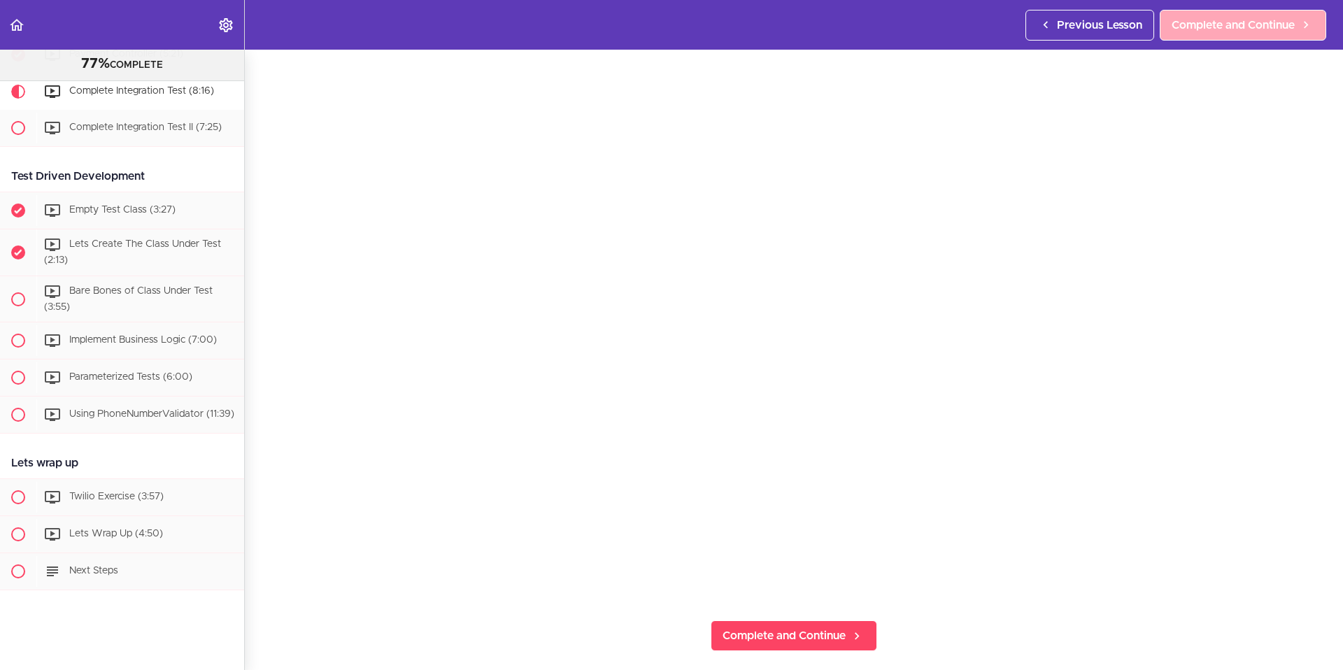  I want to click on div: COMPLETE, so click(122, 64).